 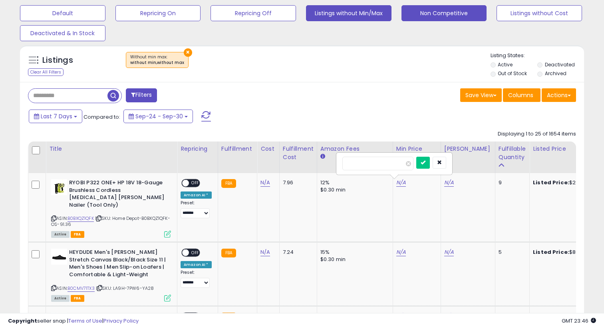 I want to click on span: Compared to:, so click(x=102, y=117).